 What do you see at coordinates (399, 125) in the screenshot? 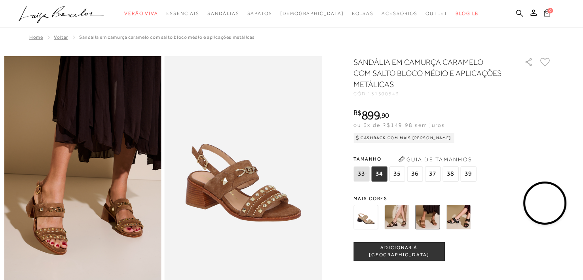
I see `span: ou 6x de R$149,98 sem juros` at bounding box center [399, 125].